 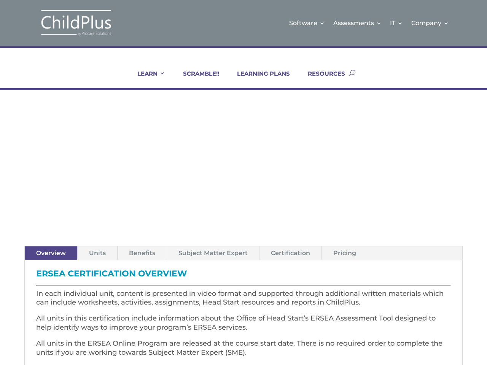 What do you see at coordinates (243, 327) in the screenshot?
I see `p: All units in this certification include information about the Office of Head Start’s ERSEA Assess...` at bounding box center [243, 327].